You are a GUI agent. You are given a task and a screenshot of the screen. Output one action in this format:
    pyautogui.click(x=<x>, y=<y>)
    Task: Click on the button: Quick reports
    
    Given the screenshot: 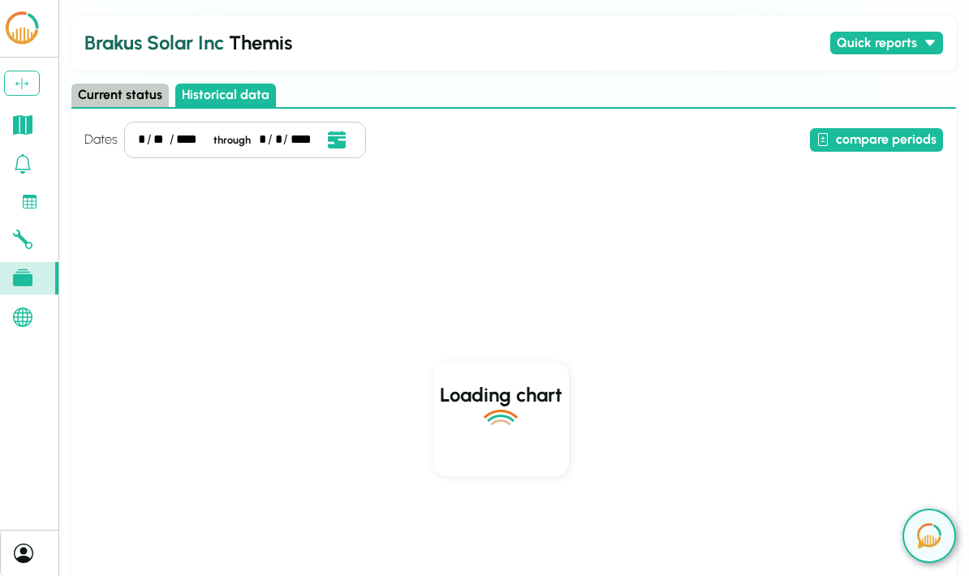 What is the action you would take?
    pyautogui.click(x=887, y=43)
    